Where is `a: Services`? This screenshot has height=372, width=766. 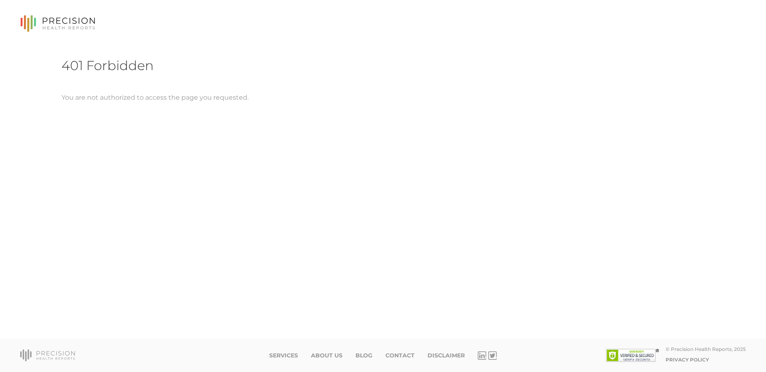
a: Services is located at coordinates (283, 355).